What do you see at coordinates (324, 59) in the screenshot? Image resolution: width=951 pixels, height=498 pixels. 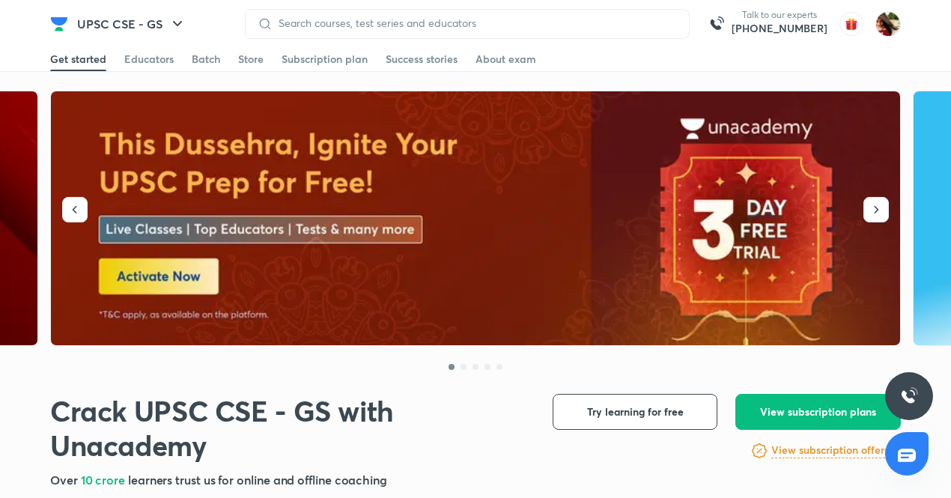 I see `div: Subscription plan` at bounding box center [324, 59].